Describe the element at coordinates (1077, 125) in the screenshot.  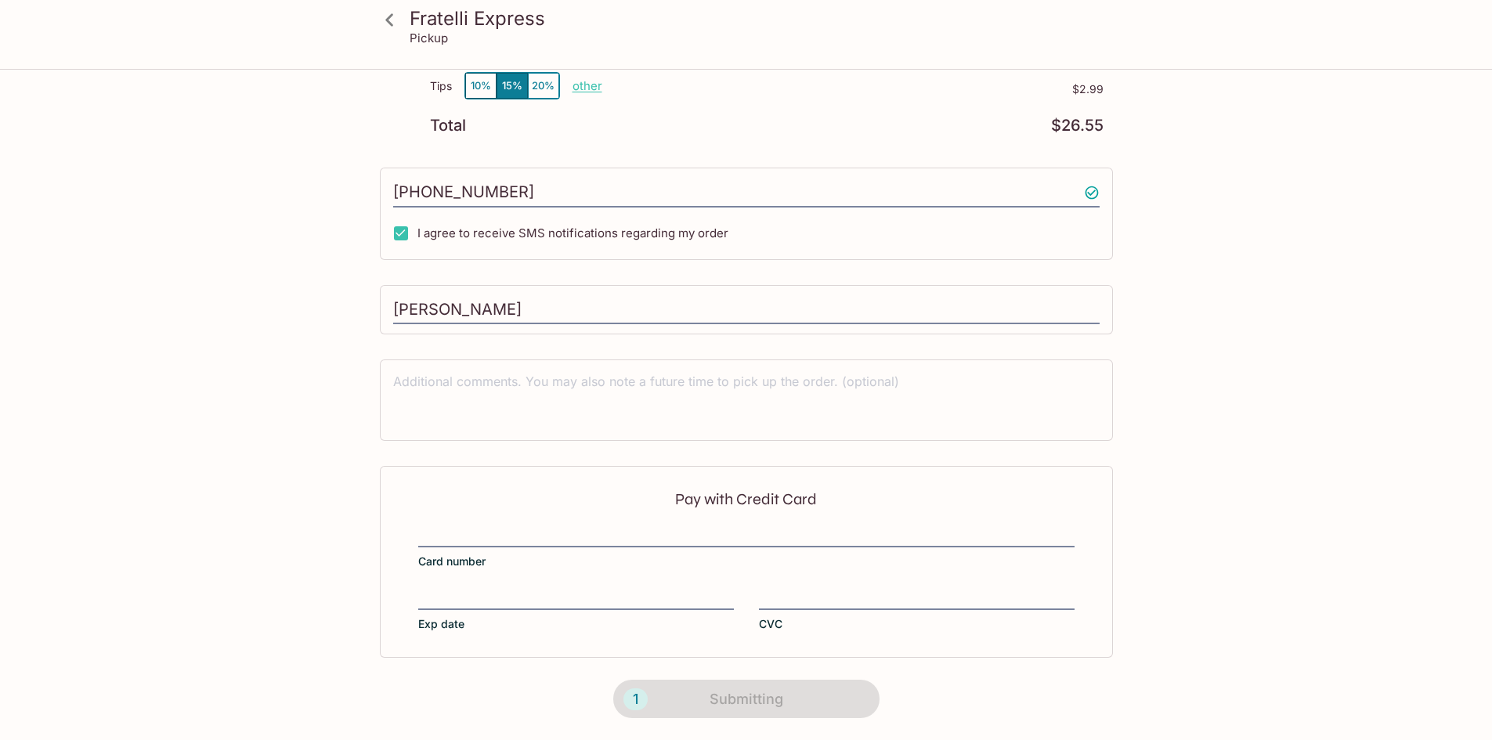
I see `p: $26.55` at that location.